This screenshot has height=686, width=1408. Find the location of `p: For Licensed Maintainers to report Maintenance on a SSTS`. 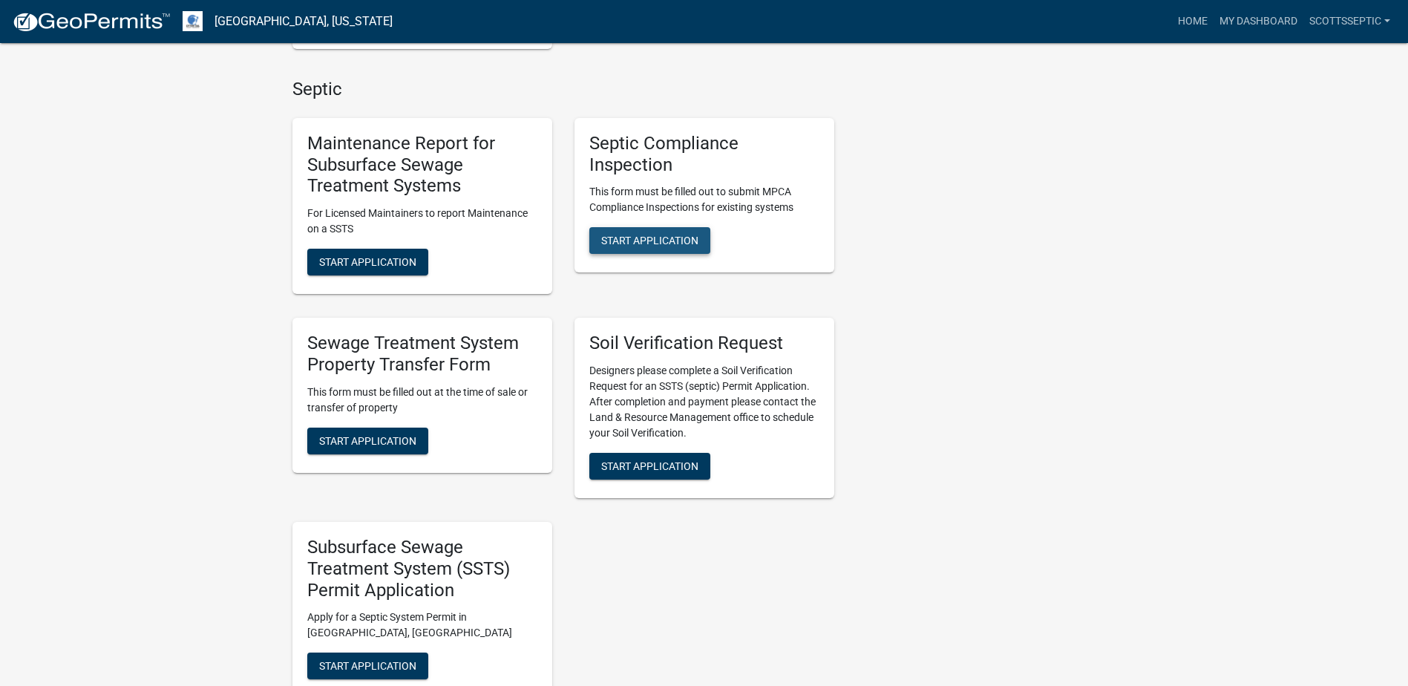

p: For Licensed Maintainers to report Maintenance on a SSTS is located at coordinates (422, 221).